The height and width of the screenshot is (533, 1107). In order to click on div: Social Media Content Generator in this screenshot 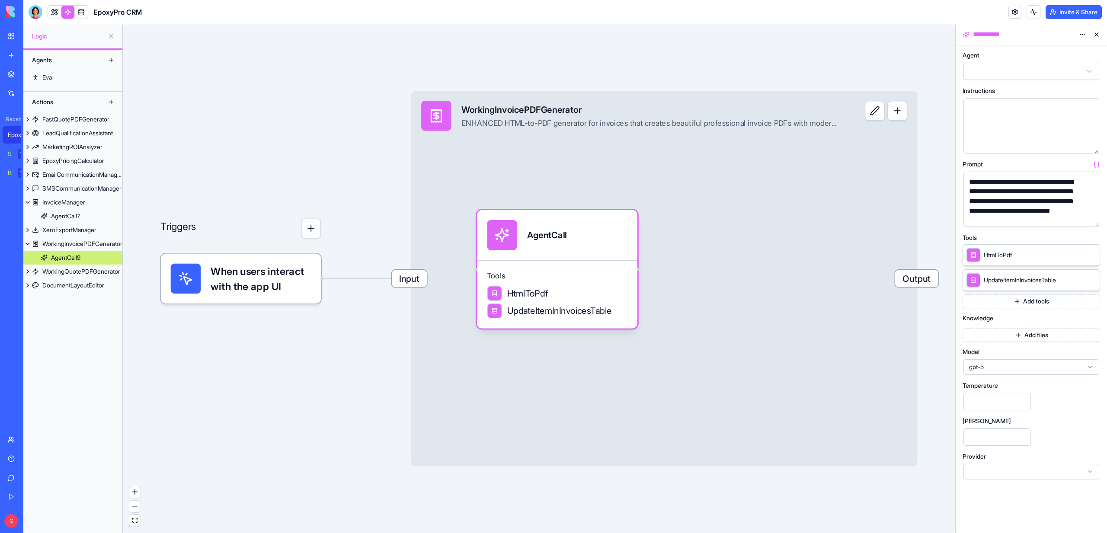, I will do `click(10, 154)`.